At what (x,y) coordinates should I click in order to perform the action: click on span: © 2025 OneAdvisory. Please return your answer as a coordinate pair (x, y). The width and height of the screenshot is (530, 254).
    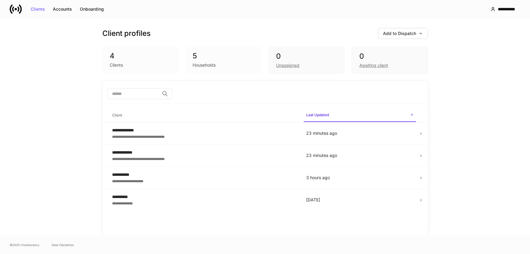
    Looking at the image, I should click on (25, 245).